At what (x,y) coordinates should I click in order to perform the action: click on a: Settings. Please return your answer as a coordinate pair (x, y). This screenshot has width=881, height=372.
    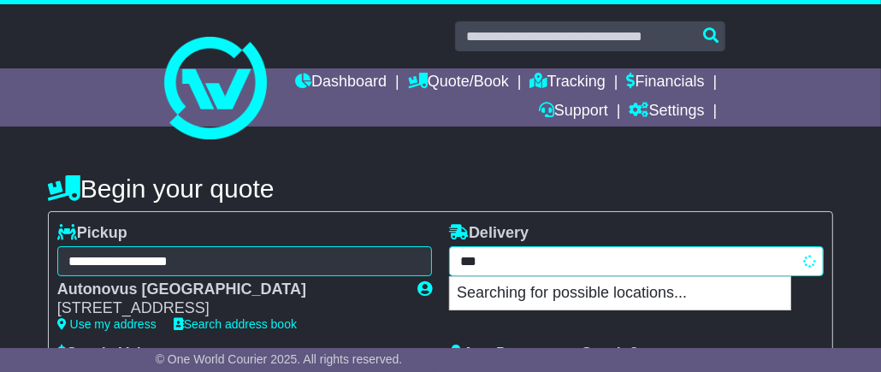
    Looking at the image, I should click on (667, 112).